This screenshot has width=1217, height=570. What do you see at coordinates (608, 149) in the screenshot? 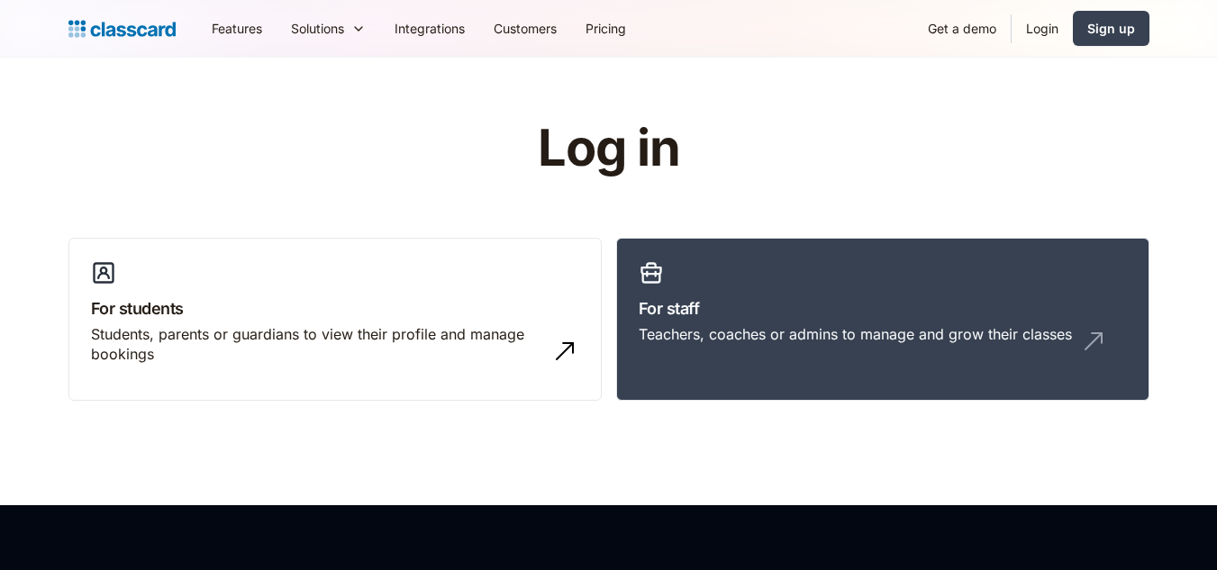
I see `h1: Log in` at bounding box center [608, 149].